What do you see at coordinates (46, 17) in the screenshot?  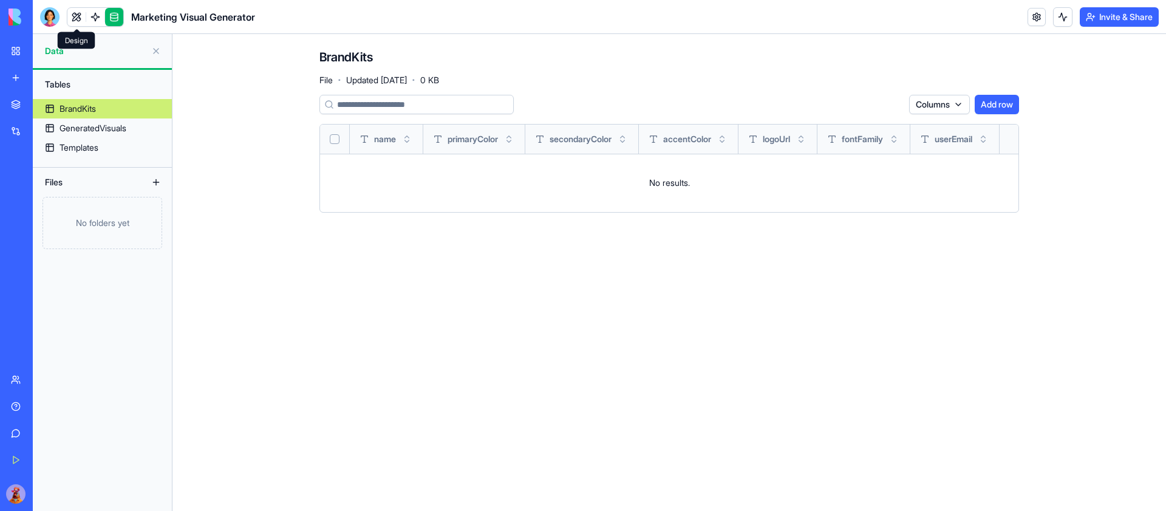 I see `img: logo` at bounding box center [46, 17].